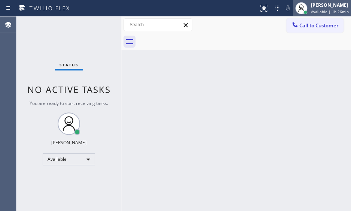 This screenshot has height=211, width=351. I want to click on span: Call to Customer, so click(319, 25).